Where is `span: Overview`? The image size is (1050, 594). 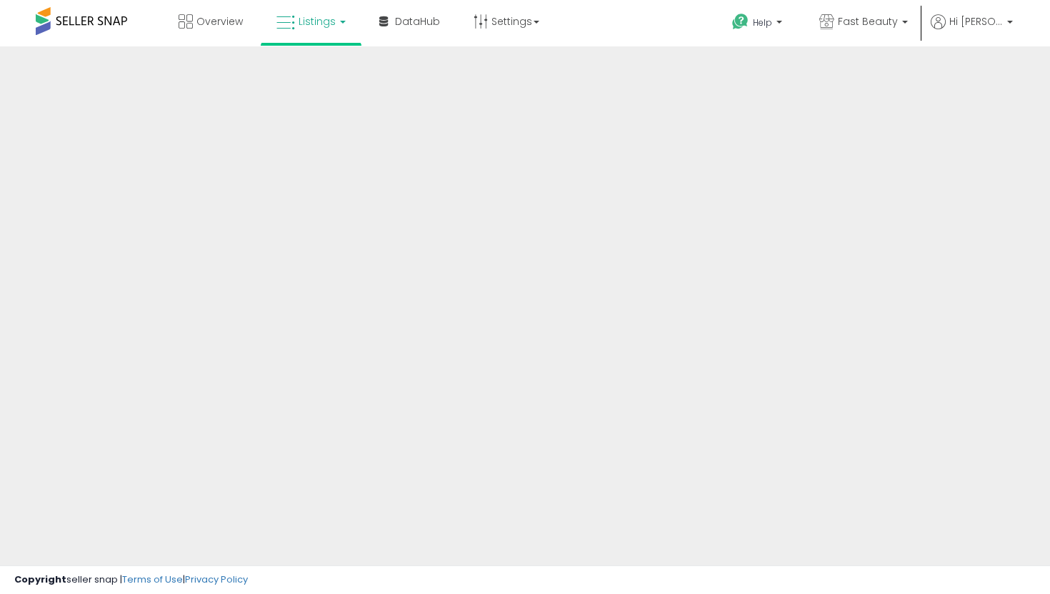
span: Overview is located at coordinates (219, 21).